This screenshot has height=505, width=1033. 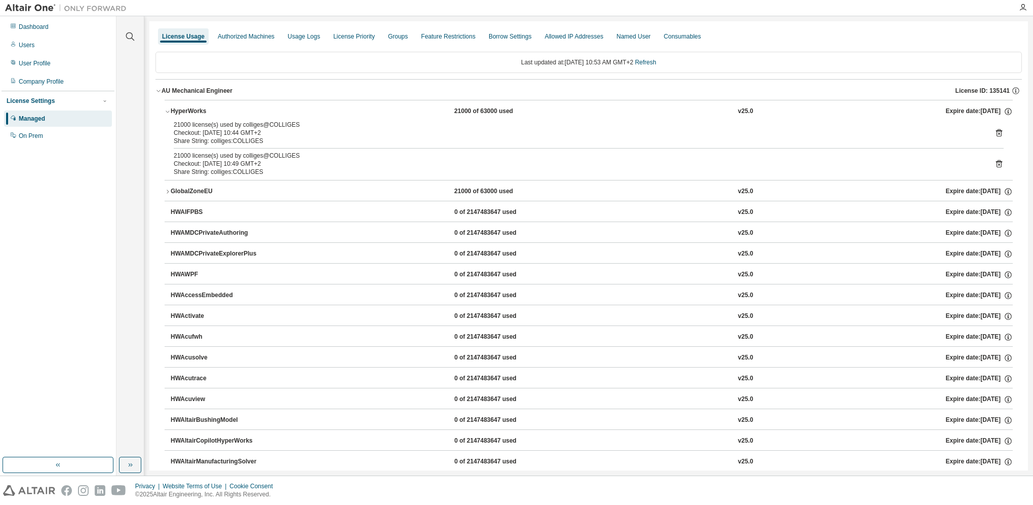 I want to click on button: AU Mechanical EngineerLicense ID: 135141, so click(x=589, y=91).